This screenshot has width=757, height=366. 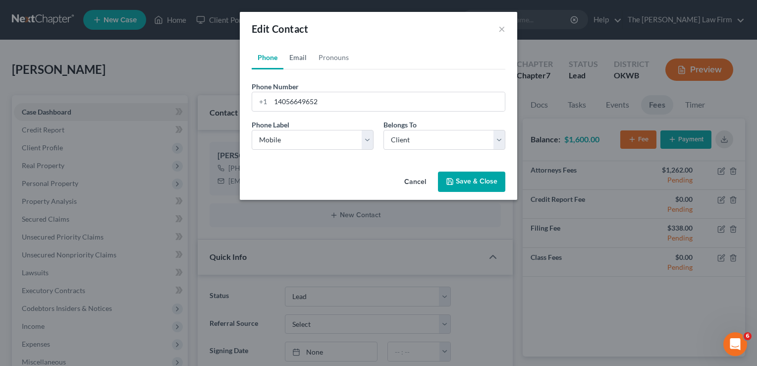 What do you see at coordinates (400, 124) in the screenshot?
I see `span: Belongs To` at bounding box center [400, 124].